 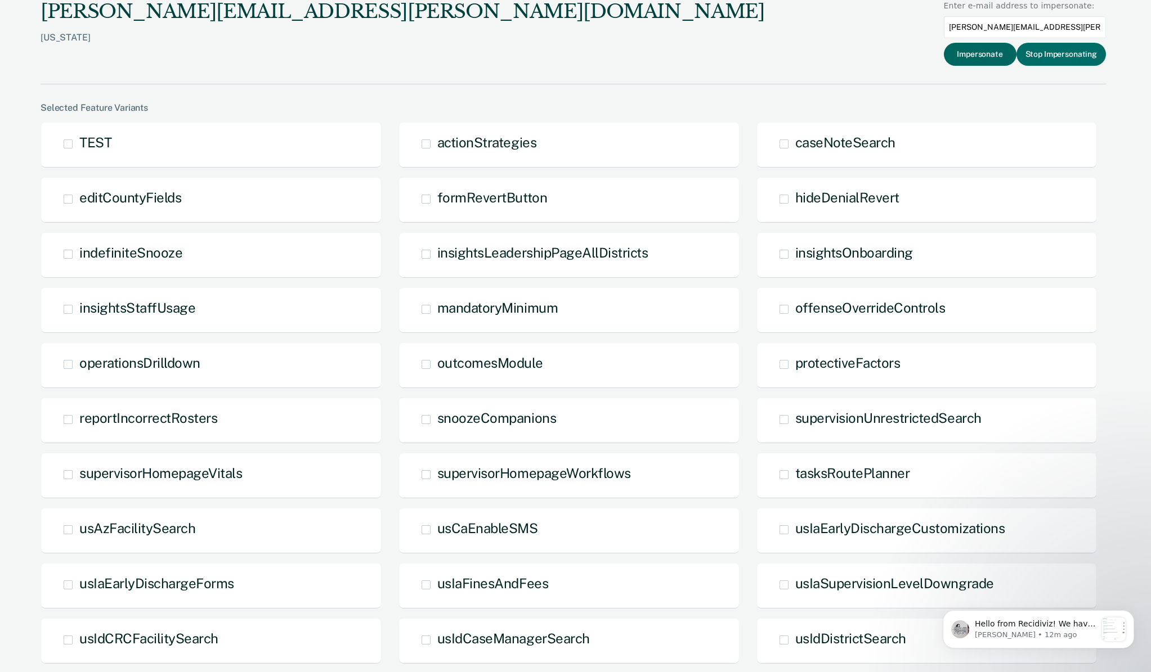 What do you see at coordinates (156, 584) in the screenshot?
I see `span: usIaEarlyDischargeForms` at bounding box center [156, 584].